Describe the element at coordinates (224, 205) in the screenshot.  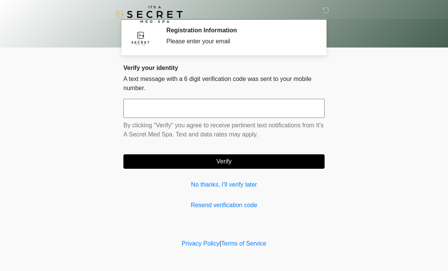
I see `a: Resend verification code` at that location.